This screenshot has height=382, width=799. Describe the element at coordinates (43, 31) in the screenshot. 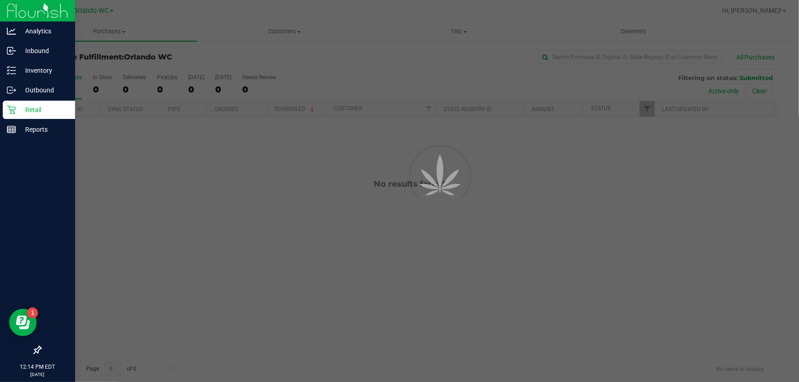

I see `p: Analytics` at that location.